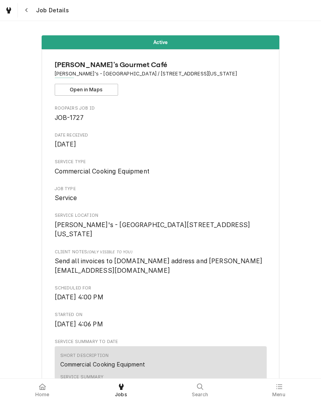  Describe the element at coordinates (161, 65) in the screenshot. I see `span: Name` at that location.